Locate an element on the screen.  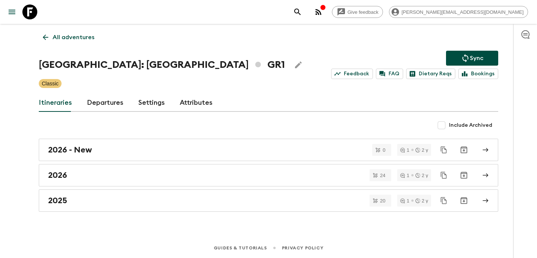
a: Feedback is located at coordinates (352, 74).